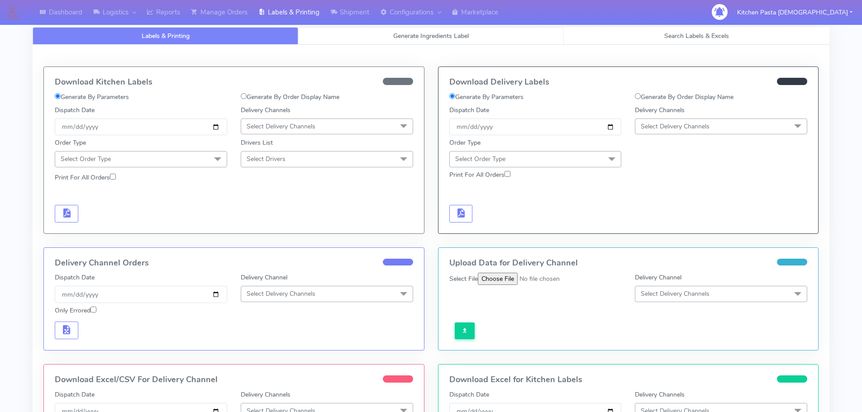  I want to click on span: Search Labels & Excels, so click(696, 36).